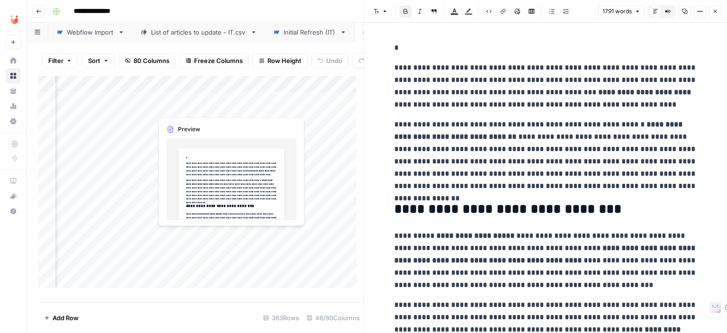  What do you see at coordinates (280, 61) in the screenshot?
I see `button: Row Height` at bounding box center [280, 61].